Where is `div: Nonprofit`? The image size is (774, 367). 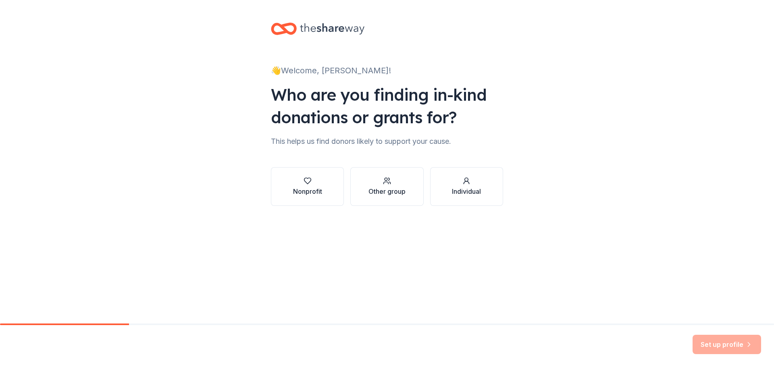 div: Nonprofit is located at coordinates (307, 191).